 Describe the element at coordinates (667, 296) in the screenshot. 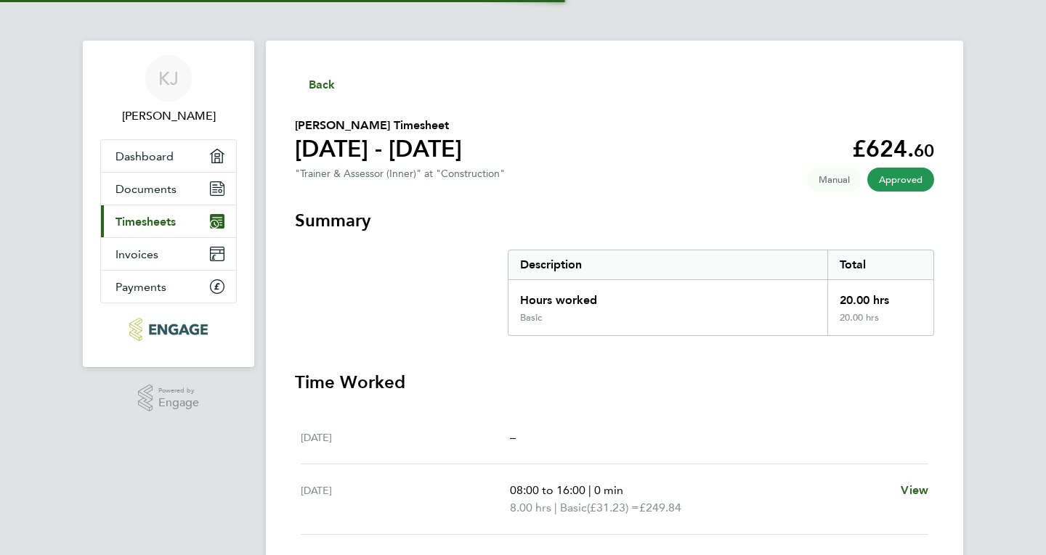

I see `div: Hours worked` at that location.